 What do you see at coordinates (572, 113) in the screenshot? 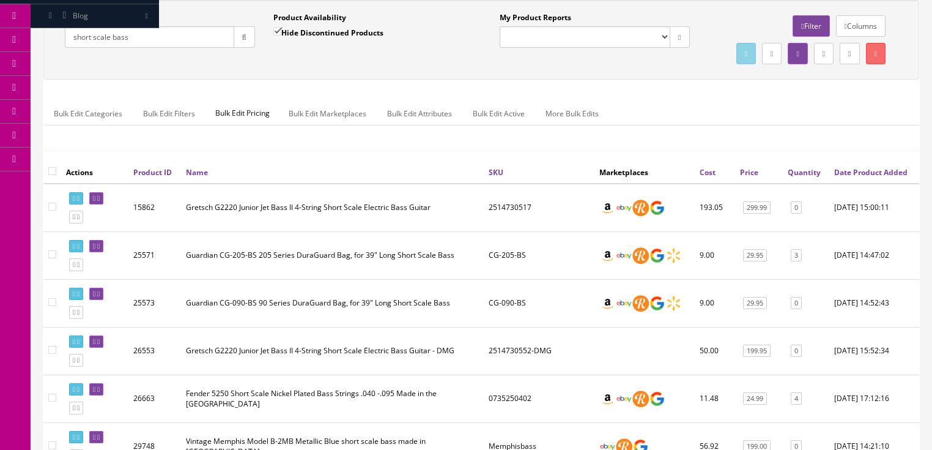
I see `a: More Bulk Edits` at bounding box center [572, 113].